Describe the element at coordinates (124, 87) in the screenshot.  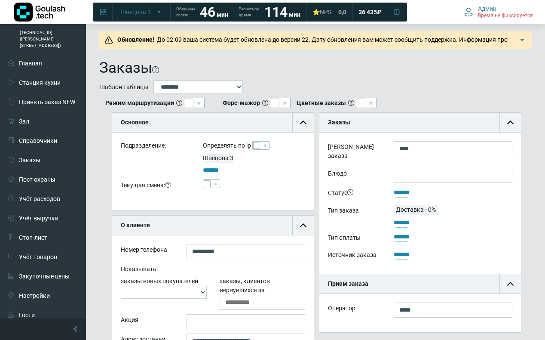
I see `label: Шаблон таблицы` at that location.